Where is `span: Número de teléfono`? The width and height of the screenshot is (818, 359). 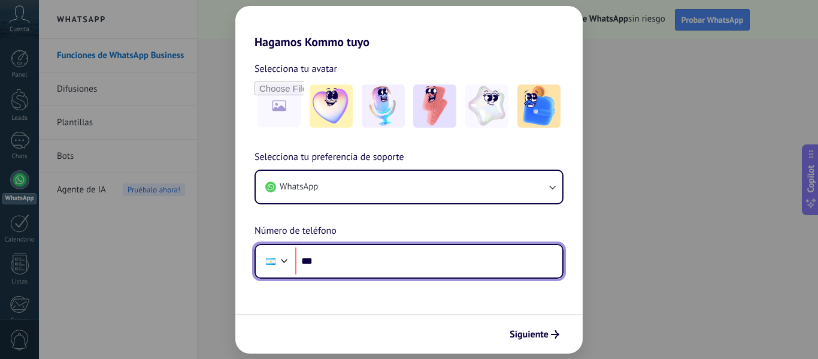 span: Número de teléfono is located at coordinates (295, 231).